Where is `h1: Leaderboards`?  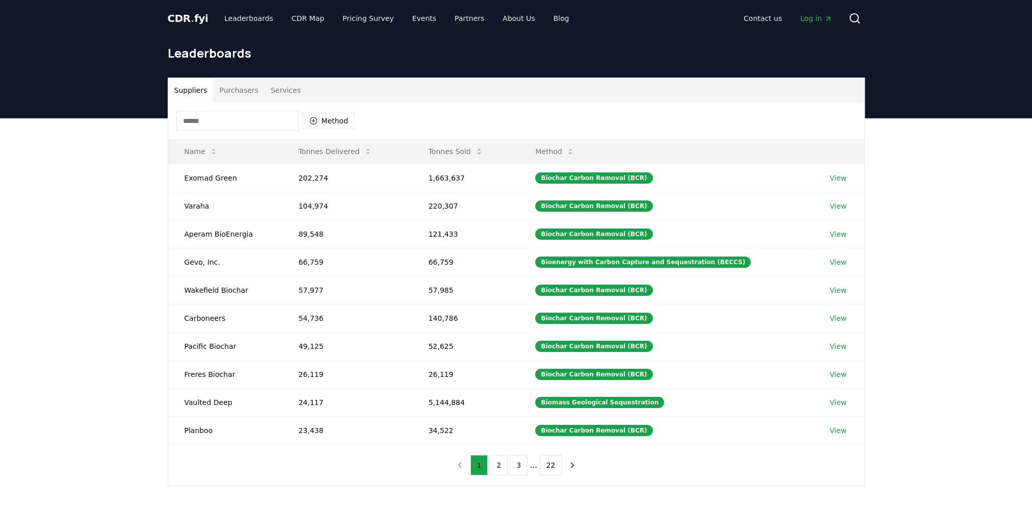 h1: Leaderboards is located at coordinates (516, 53).